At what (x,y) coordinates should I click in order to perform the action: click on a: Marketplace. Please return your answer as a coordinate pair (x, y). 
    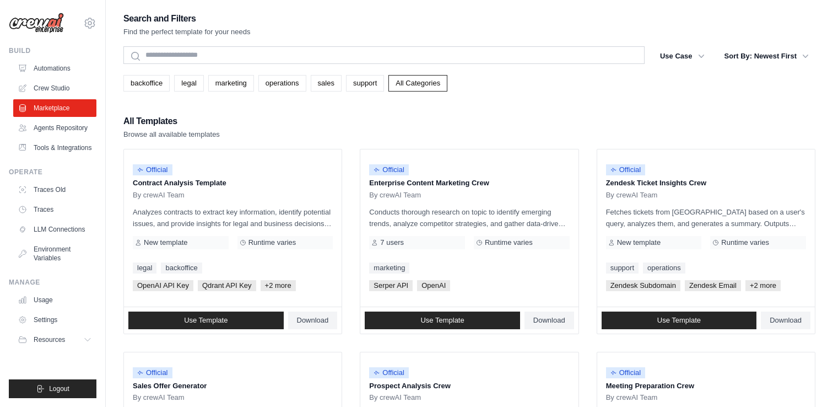
    Looking at the image, I should click on (55, 108).